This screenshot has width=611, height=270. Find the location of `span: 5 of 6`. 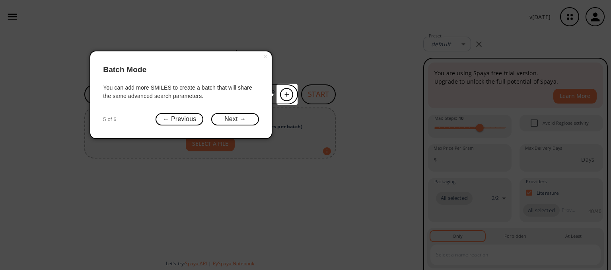

span: 5 of 6 is located at coordinates (109, 119).